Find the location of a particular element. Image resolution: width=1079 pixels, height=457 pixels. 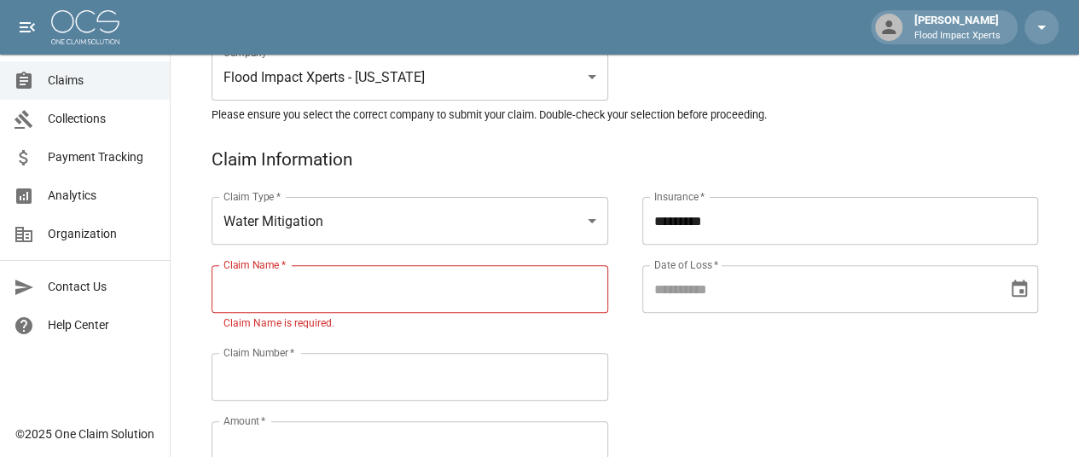

label: Claim Name is located at coordinates (254, 264).